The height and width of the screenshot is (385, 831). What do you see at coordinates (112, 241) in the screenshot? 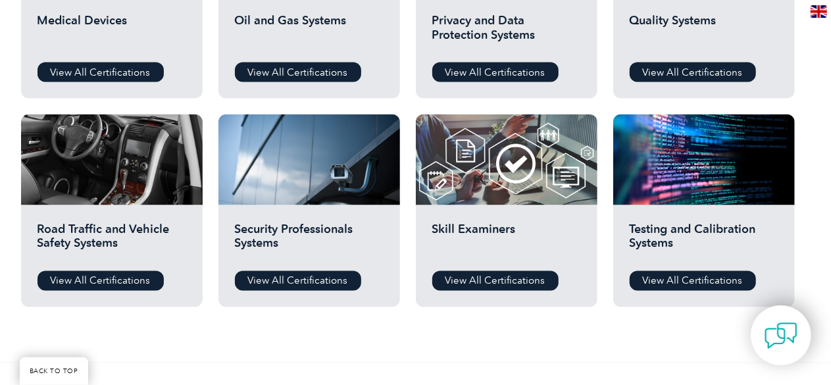
I see `h2: Road Traffic and Vehicle Safety Systems` at bounding box center [112, 241].